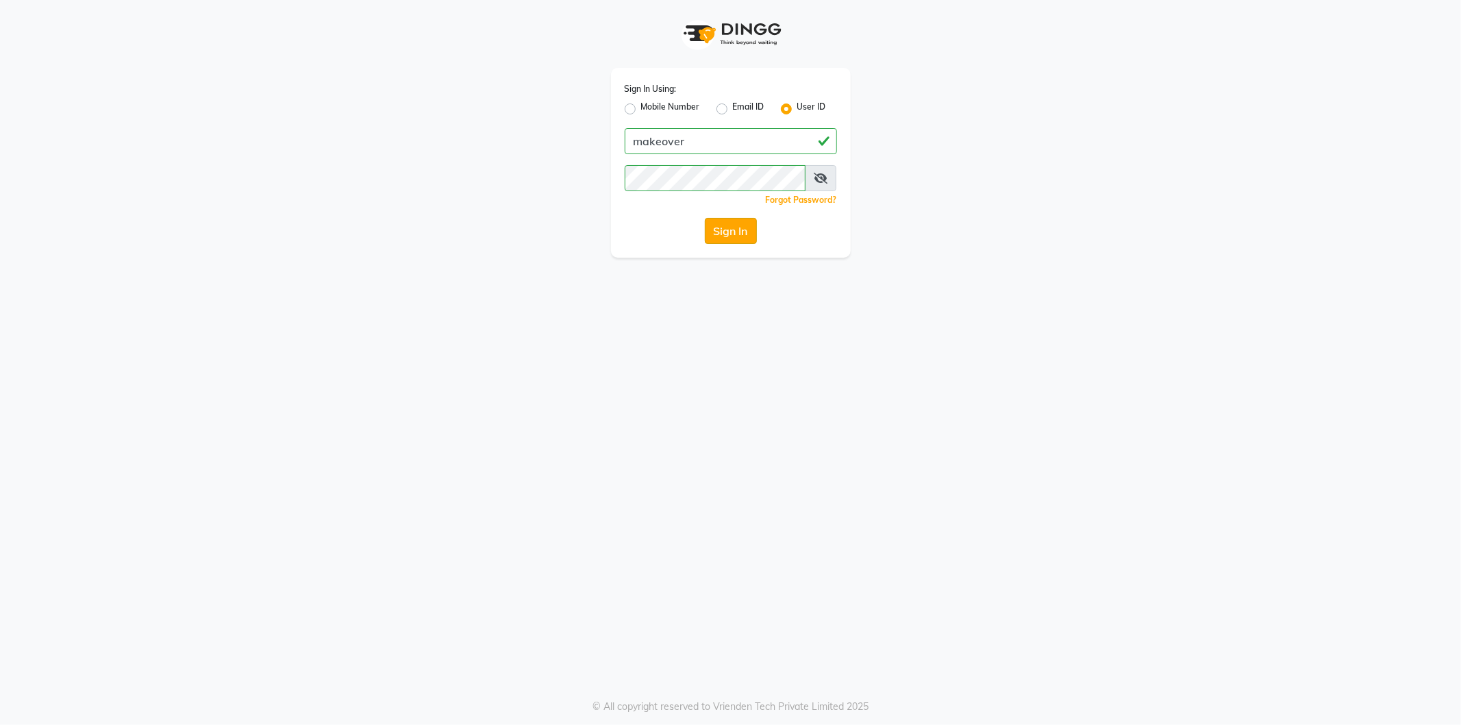 This screenshot has width=1461, height=725. Describe the element at coordinates (802, 199) in the screenshot. I see `a: Forgot Password?` at that location.